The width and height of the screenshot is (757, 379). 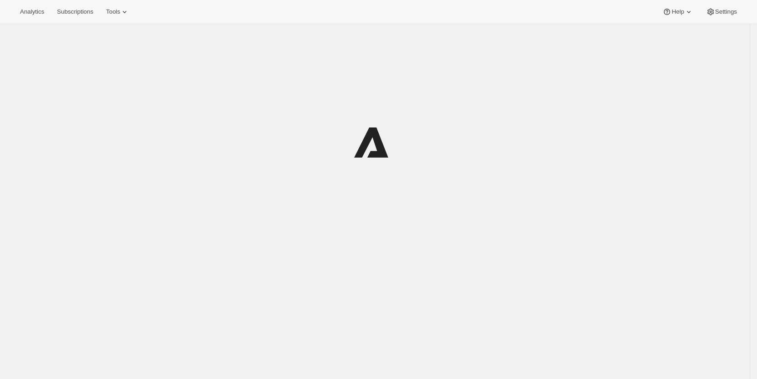 I want to click on button: Help, so click(x=678, y=12).